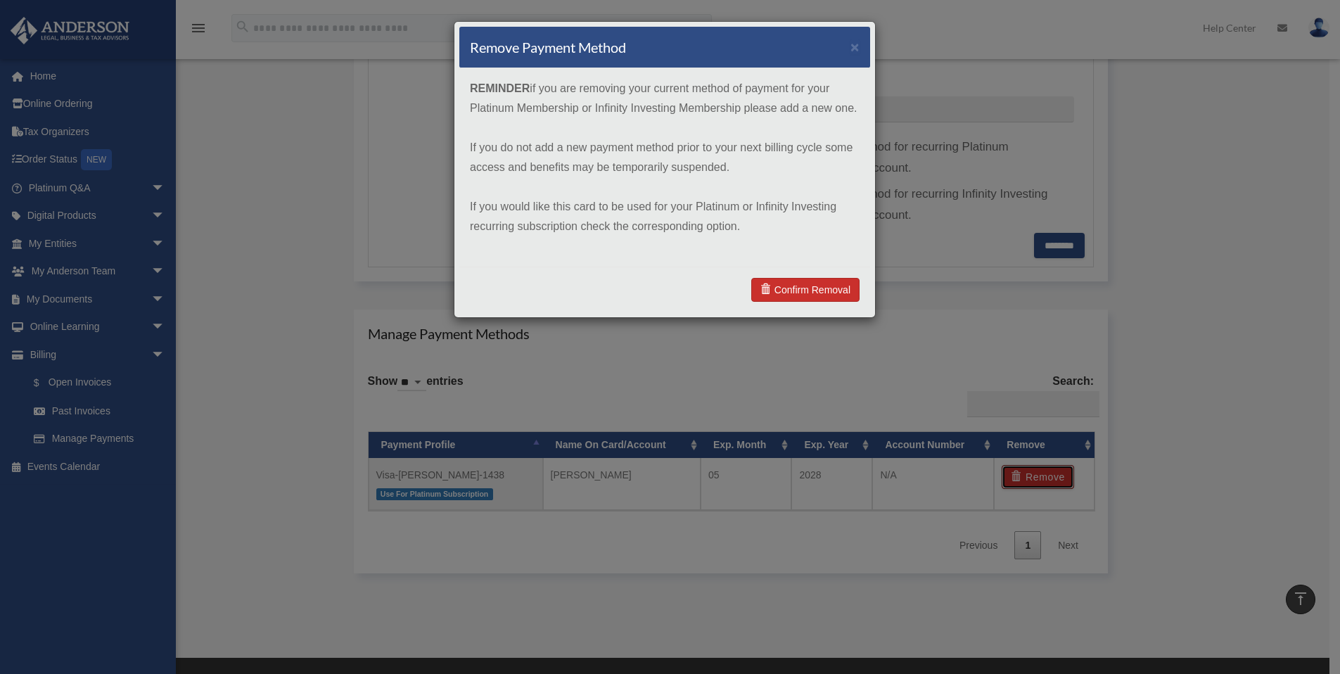 The height and width of the screenshot is (674, 1340). I want to click on h4: Remove Payment Method, so click(548, 47).